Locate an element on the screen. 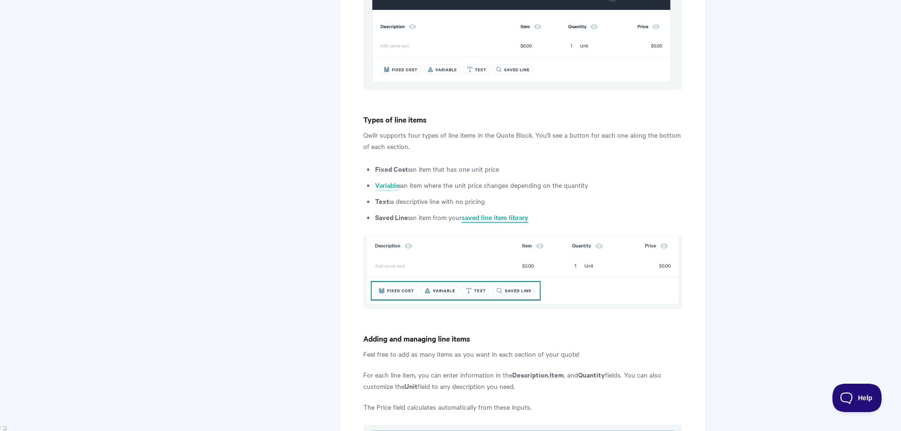 This screenshot has width=901, height=431. strong: Unit is located at coordinates (411, 385).